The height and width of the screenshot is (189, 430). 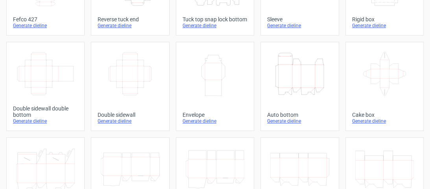 I want to click on div: Cake box, so click(x=385, y=115).